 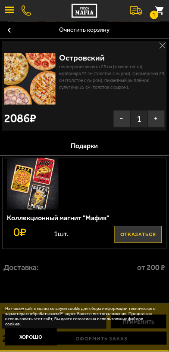 I want to click on small: 1, so click(x=154, y=15).